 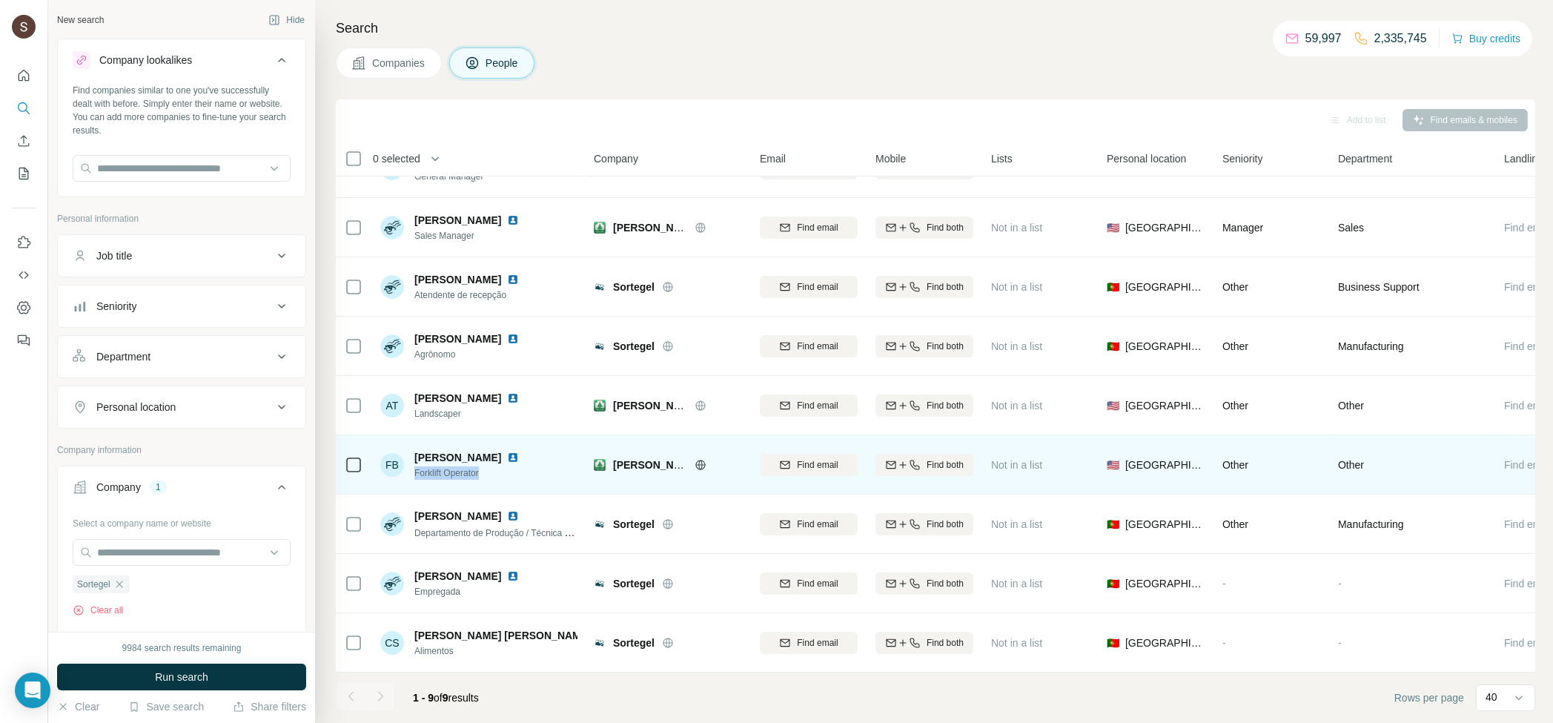 I want to click on div: Company, so click(x=119, y=487).